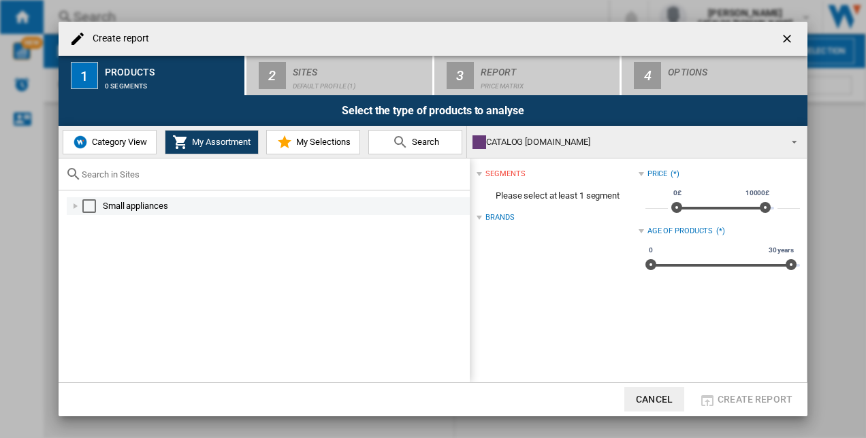  Describe the element at coordinates (313, 142) in the screenshot. I see `button: My Selections` at that location.